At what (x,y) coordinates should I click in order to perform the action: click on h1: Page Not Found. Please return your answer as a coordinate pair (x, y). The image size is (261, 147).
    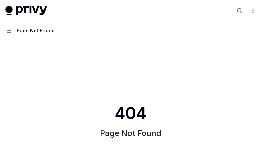
    Looking at the image, I should click on (130, 134).